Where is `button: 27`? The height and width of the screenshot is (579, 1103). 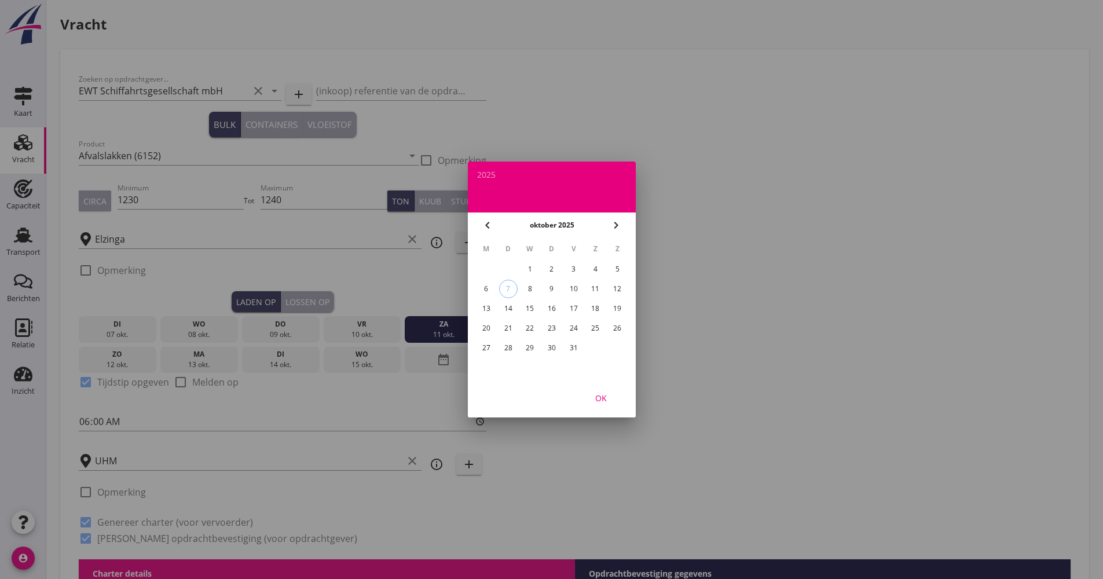
button: 27 is located at coordinates (486, 348).